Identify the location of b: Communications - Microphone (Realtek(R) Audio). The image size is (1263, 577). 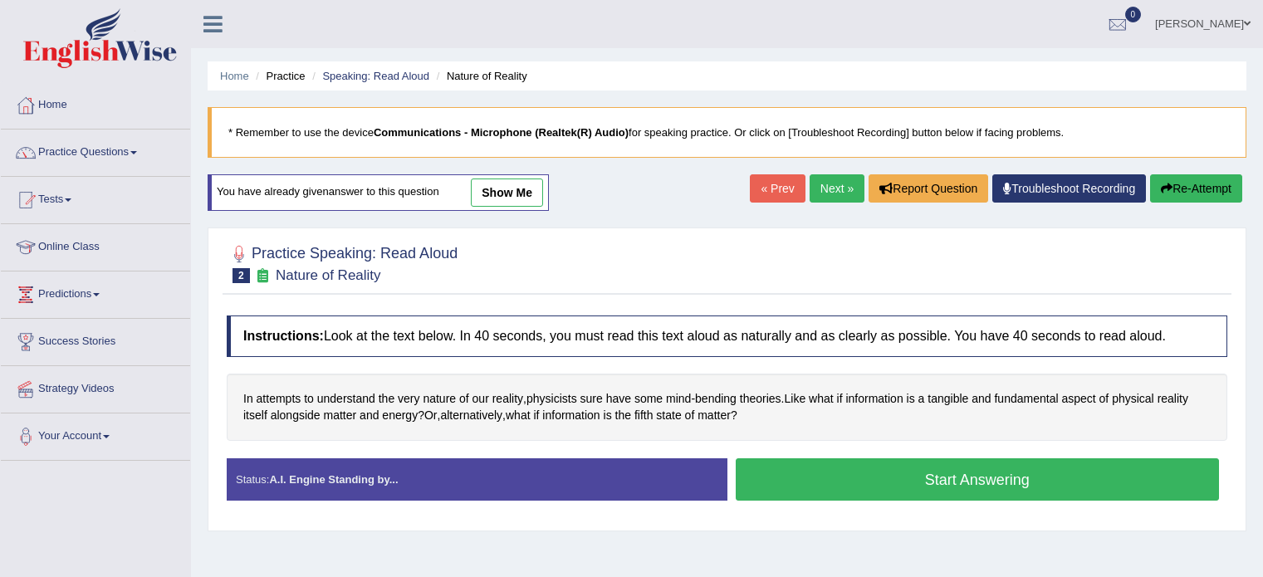
(501, 132).